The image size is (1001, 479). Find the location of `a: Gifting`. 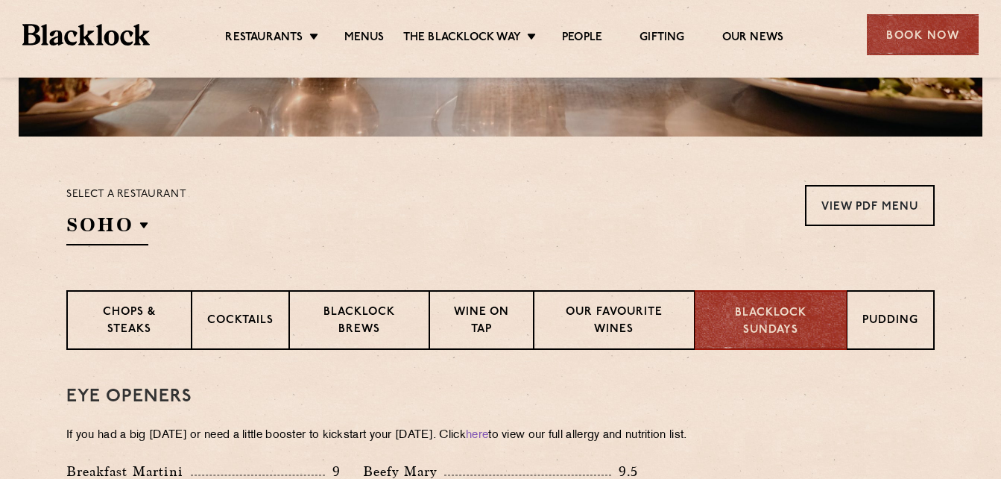

a: Gifting is located at coordinates (662, 39).